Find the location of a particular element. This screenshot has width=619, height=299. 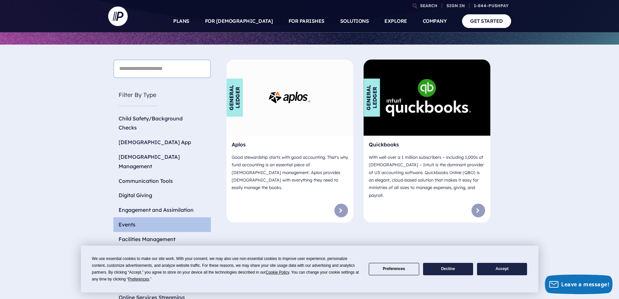

h5: Filter By Type is located at coordinates (162, 97).